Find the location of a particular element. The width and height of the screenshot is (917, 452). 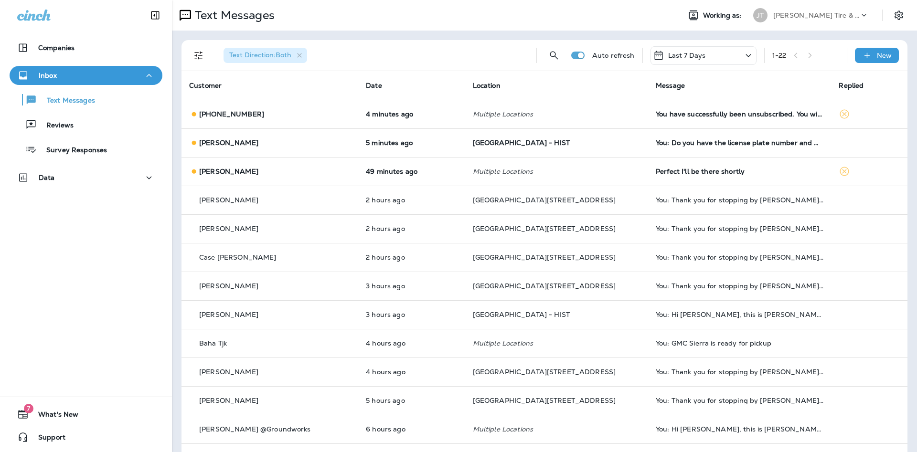

p: Inbox is located at coordinates (48, 75).